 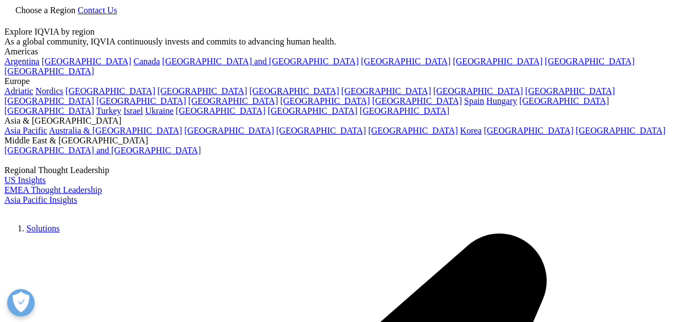 I want to click on a: US Insights, so click(x=25, y=180).